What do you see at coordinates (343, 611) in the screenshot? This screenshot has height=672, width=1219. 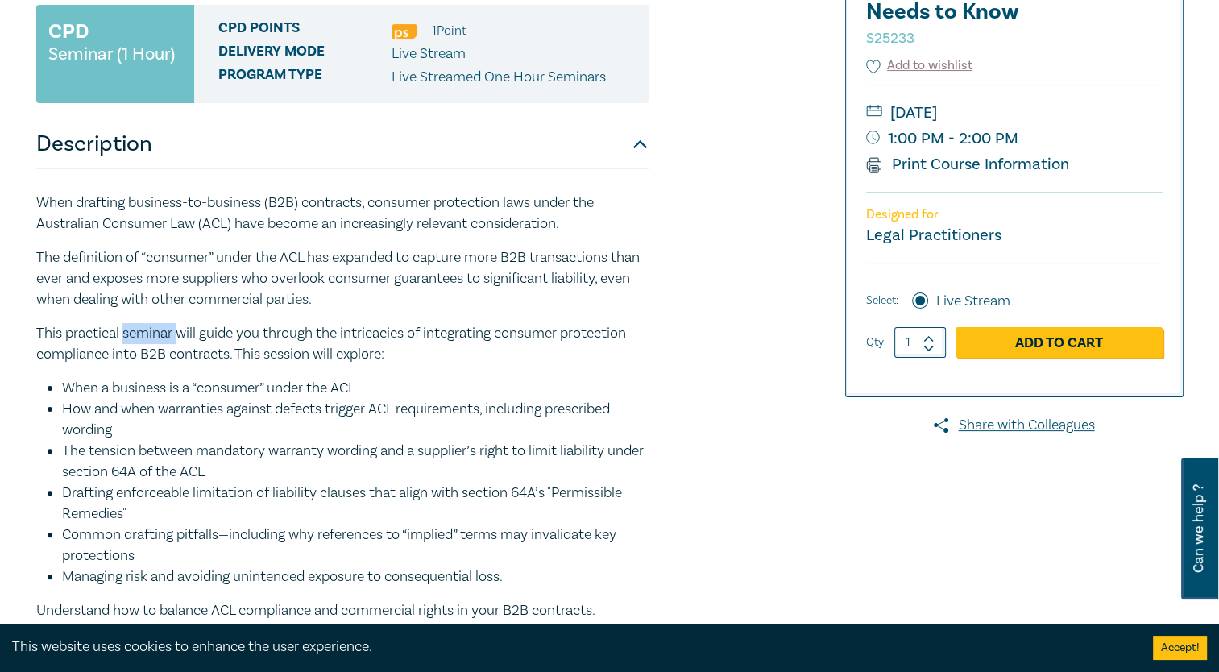 I see `p: Understand how to balance ACL compliance and commercial rights in your B2B contracts.` at bounding box center [343, 611].